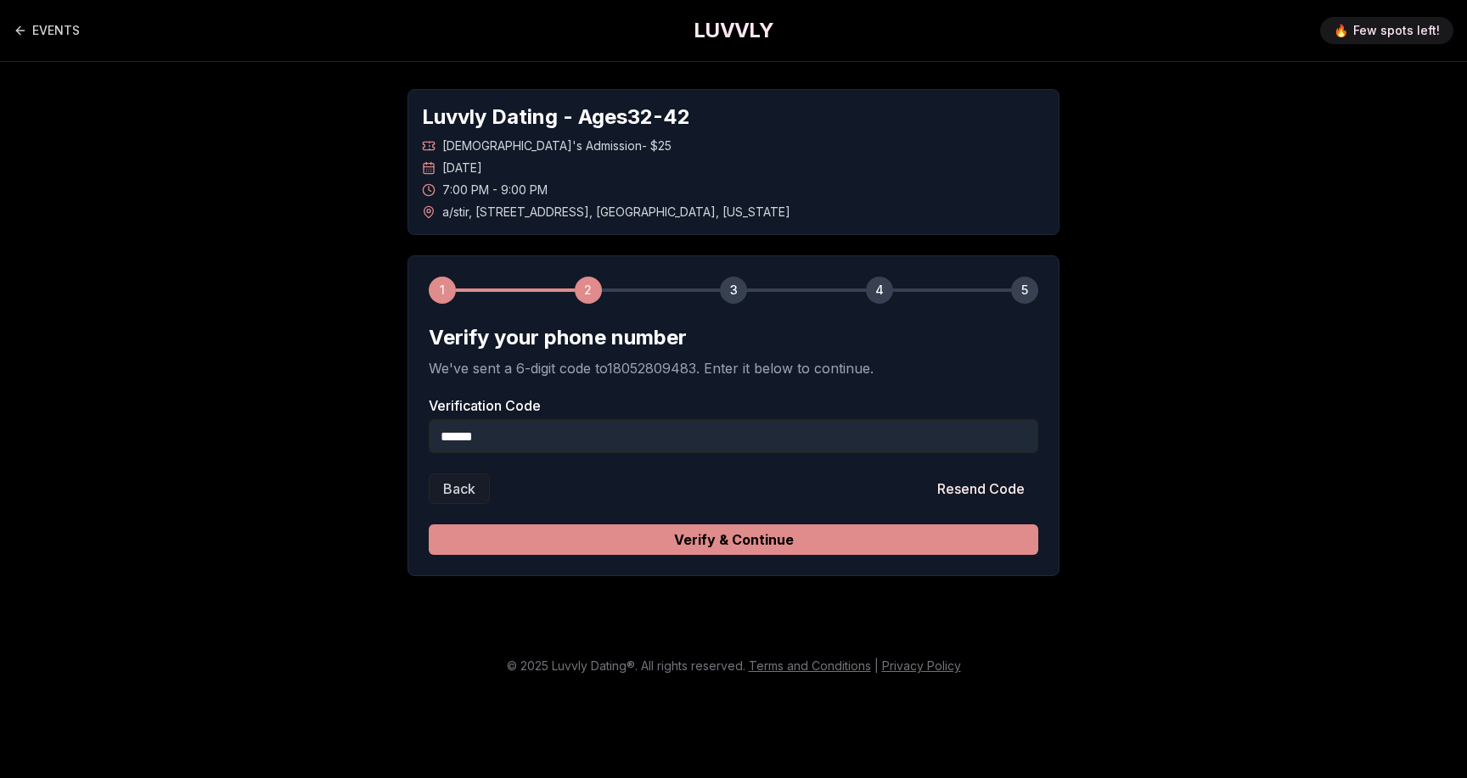  Describe the element at coordinates (459, 489) in the screenshot. I see `button: Back` at that location.